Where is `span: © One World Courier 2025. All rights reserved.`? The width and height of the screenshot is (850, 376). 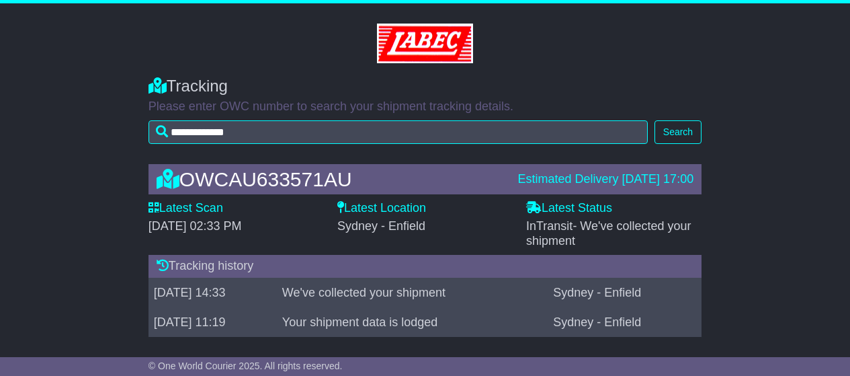
span: © One World Courier 2025. All rights reserved. is located at coordinates (245, 366).